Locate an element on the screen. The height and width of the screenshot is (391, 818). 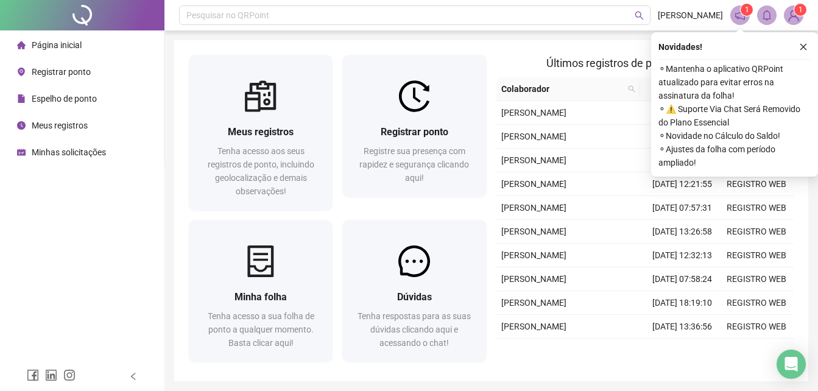
span: ⚬ ⚠️ Suporte Via Chat Será Removido do Plano Essencial is located at coordinates (735, 116).